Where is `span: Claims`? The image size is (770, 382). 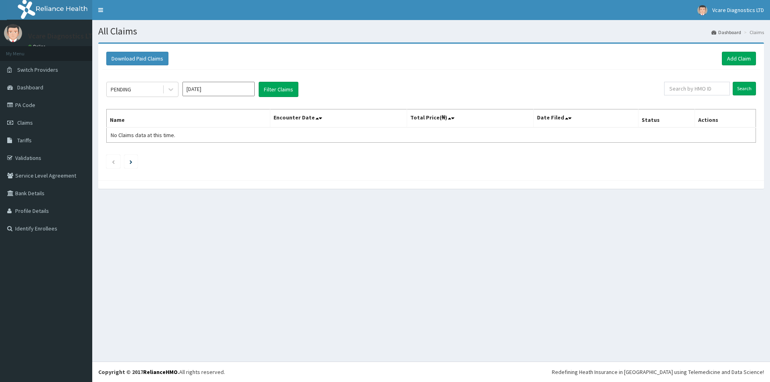
span: Claims is located at coordinates (25, 123).